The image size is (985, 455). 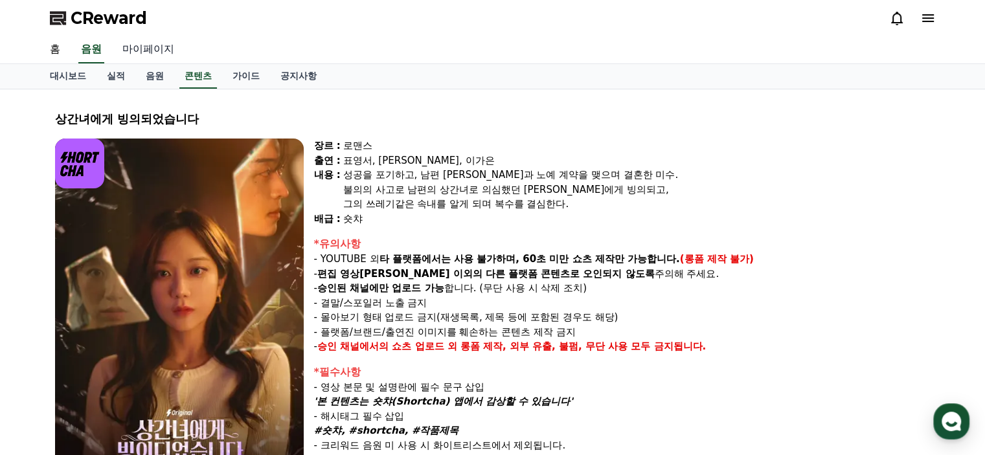 What do you see at coordinates (623, 303) in the screenshot?
I see `p: - 결말/스포일러 노출 금지` at bounding box center [623, 303].